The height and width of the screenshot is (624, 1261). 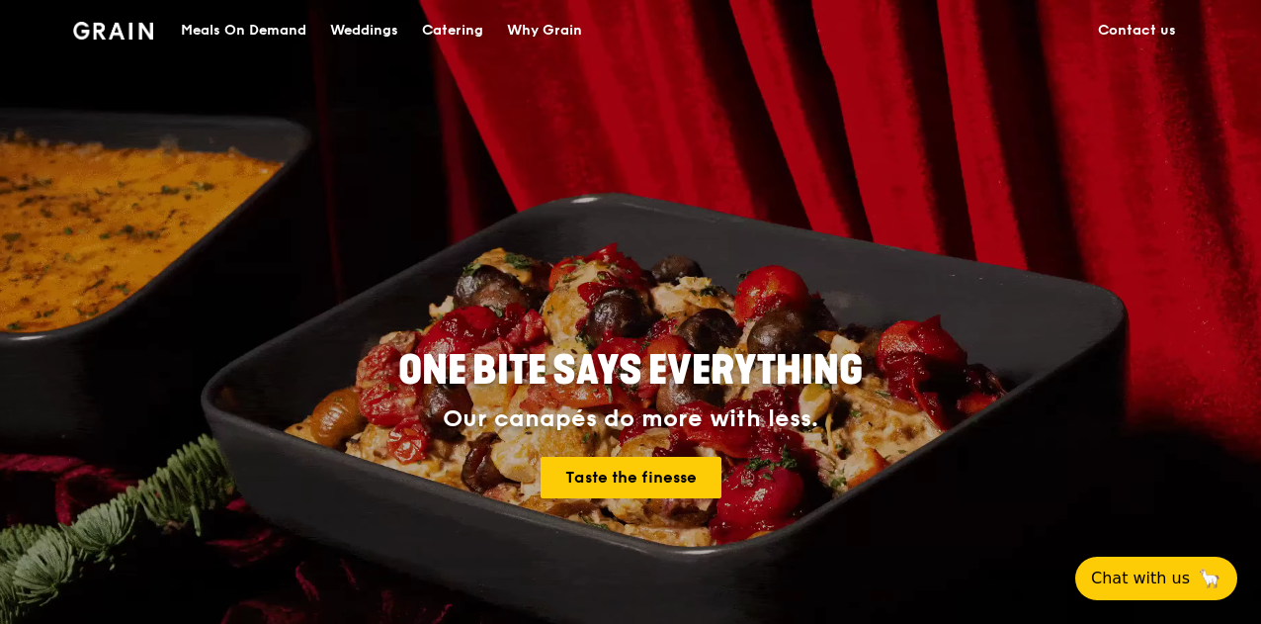 What do you see at coordinates (113, 31) in the screenshot?
I see `img: Grain` at bounding box center [113, 31].